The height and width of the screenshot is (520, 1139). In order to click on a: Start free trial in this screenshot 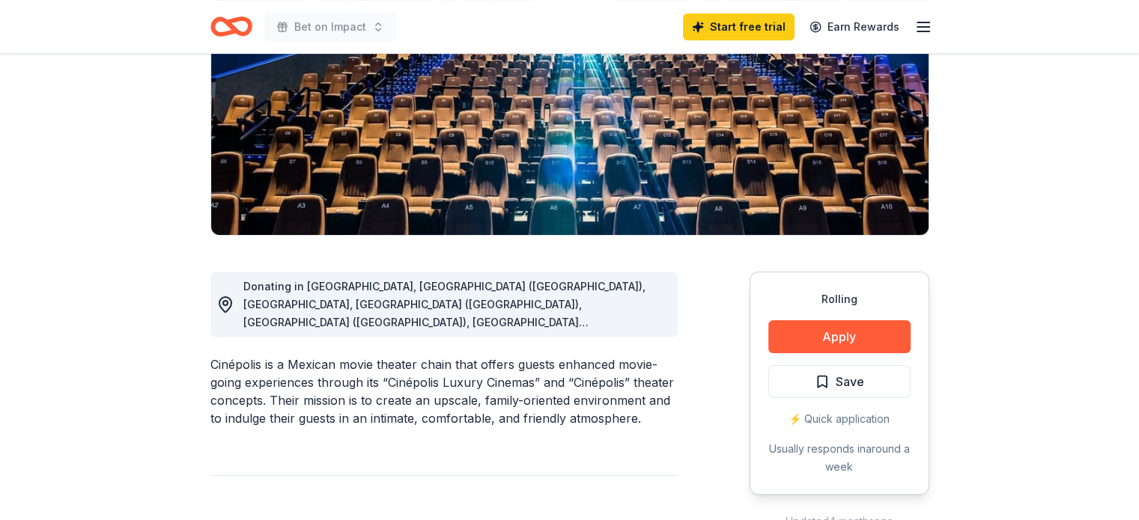, I will do `click(738, 27)`.